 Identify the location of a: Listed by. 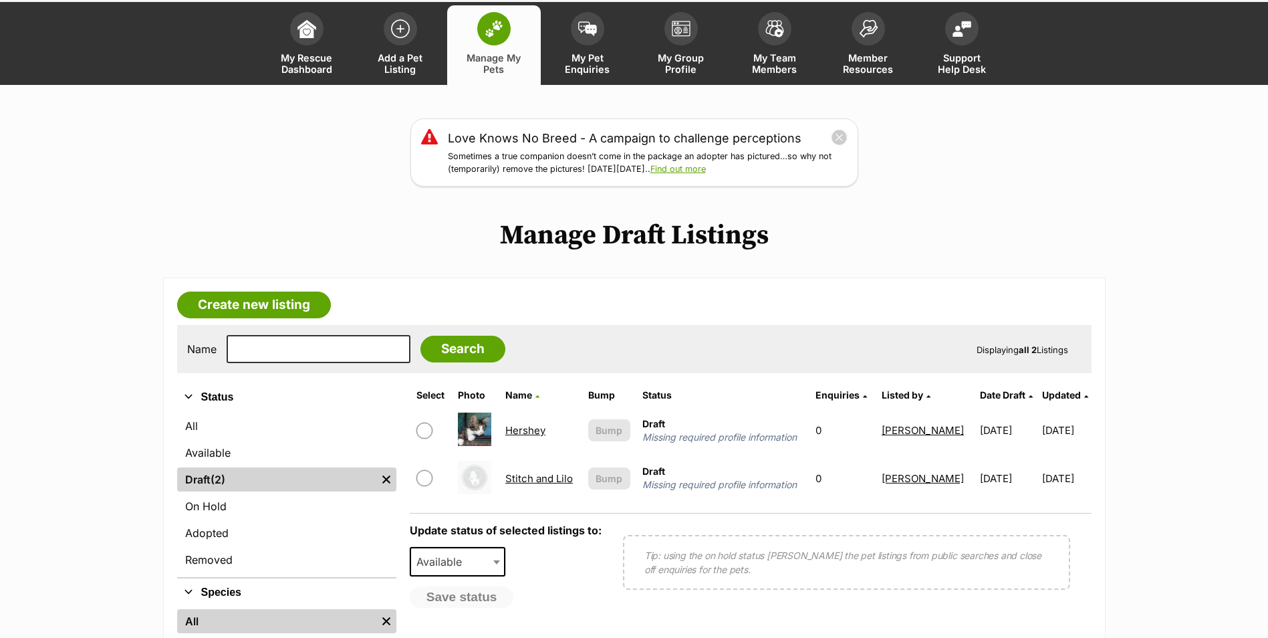
(906, 395).